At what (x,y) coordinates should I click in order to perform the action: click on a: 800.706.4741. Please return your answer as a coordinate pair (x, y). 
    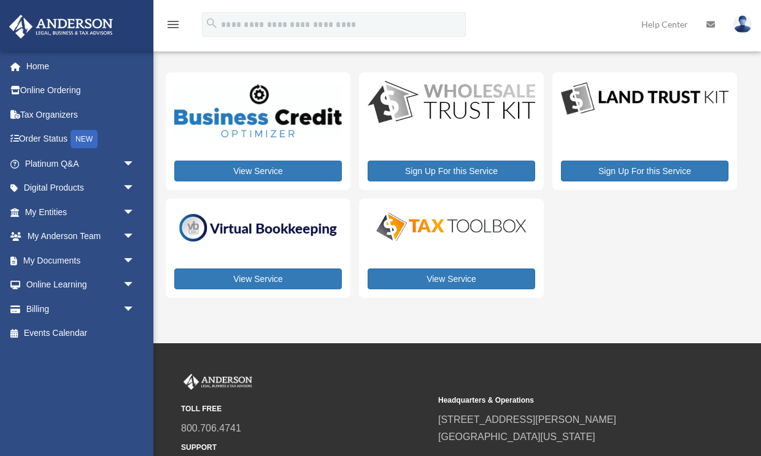
    Looking at the image, I should click on (211, 428).